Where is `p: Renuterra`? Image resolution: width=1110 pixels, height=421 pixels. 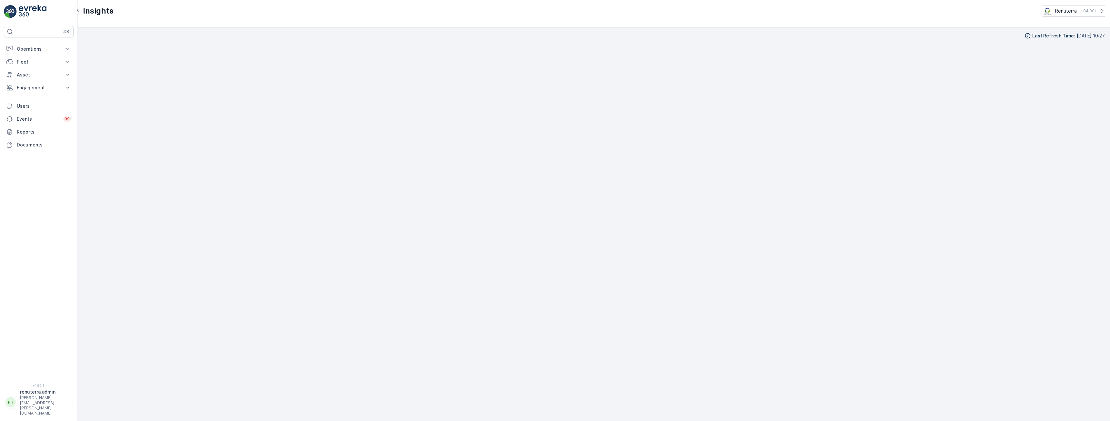 p: Renuterra is located at coordinates (1066, 11).